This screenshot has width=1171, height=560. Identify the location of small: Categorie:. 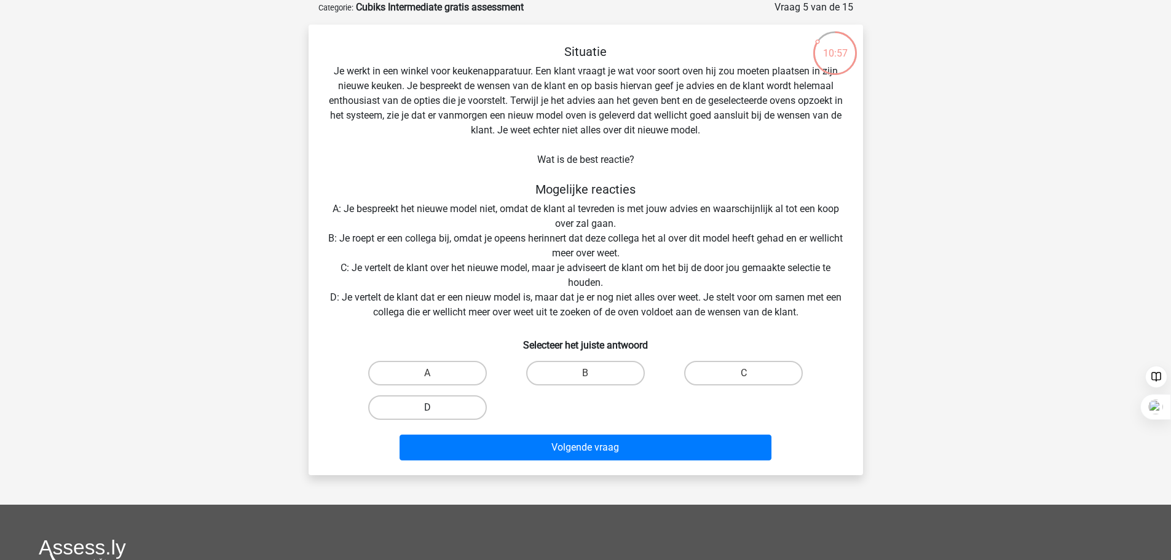
(336, 7).